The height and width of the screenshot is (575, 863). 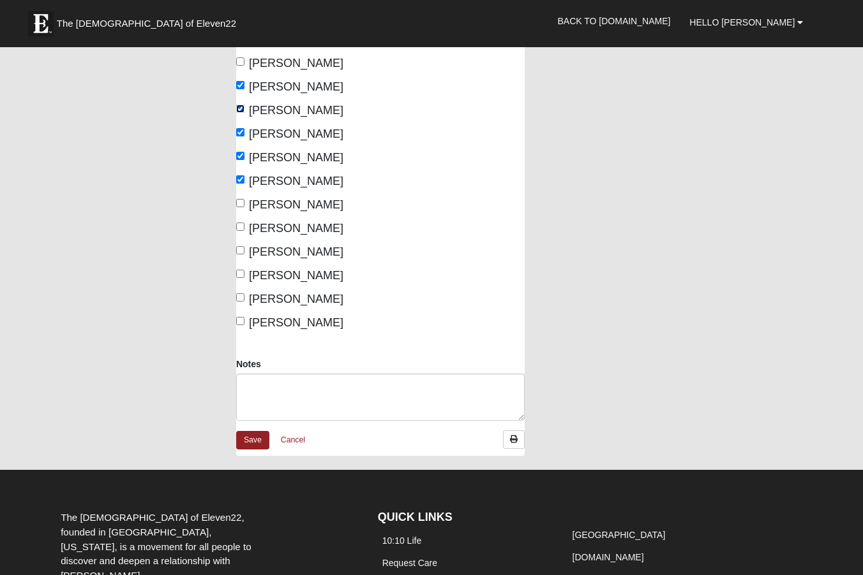 I want to click on a: Page Load Time: 0.29s, so click(x=51, y=566).